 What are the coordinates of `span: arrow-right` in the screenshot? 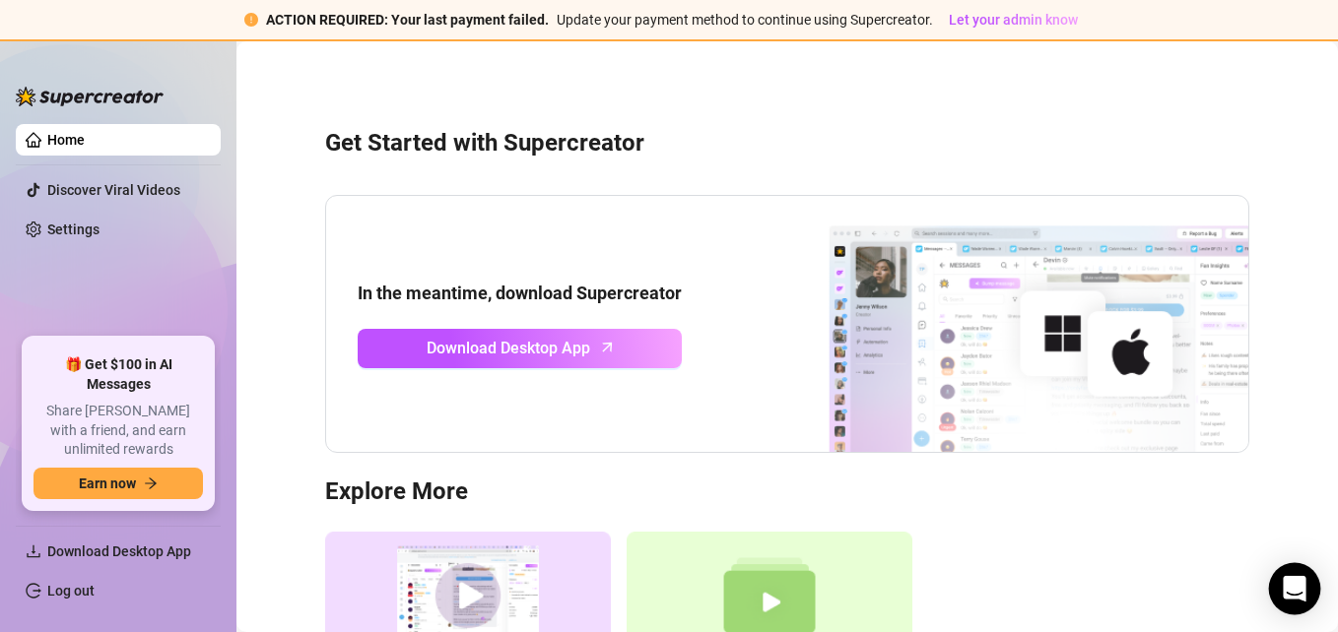 It's located at (151, 484).